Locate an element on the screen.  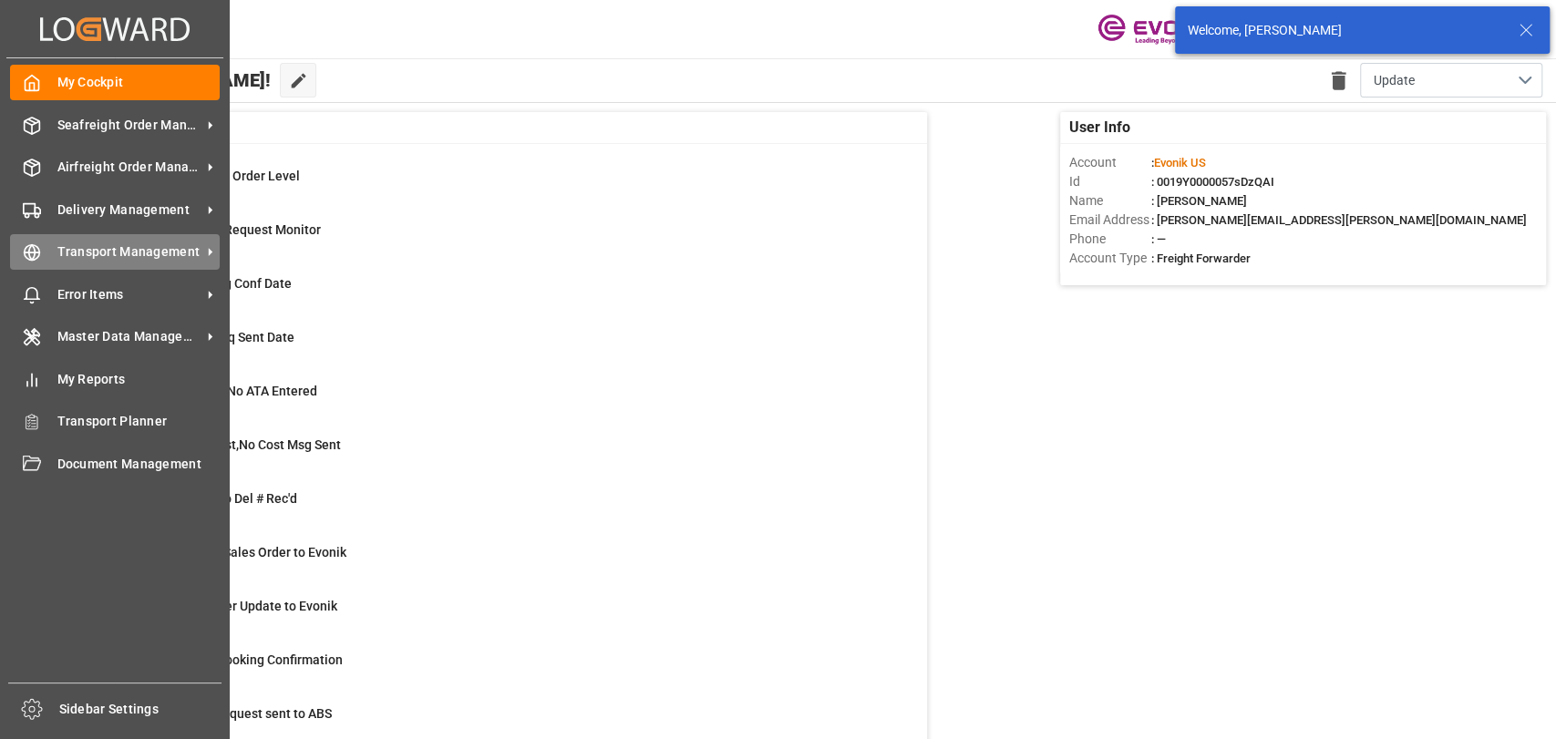
img: Evonik-brand-mark-Deep-Purple-RGB.jpeg_1700498283.jpeg is located at coordinates (1157, 29).